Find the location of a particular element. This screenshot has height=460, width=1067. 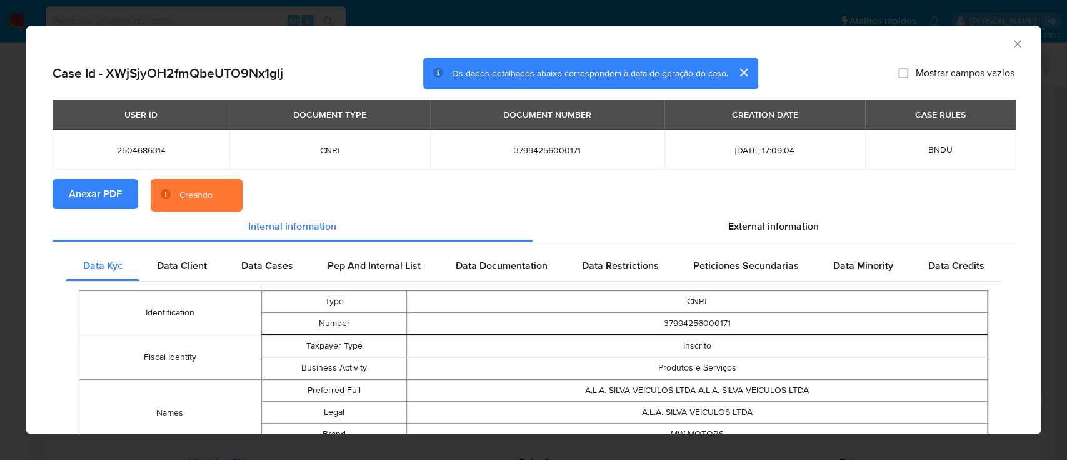

span: CNPJ is located at coordinates (330, 150).